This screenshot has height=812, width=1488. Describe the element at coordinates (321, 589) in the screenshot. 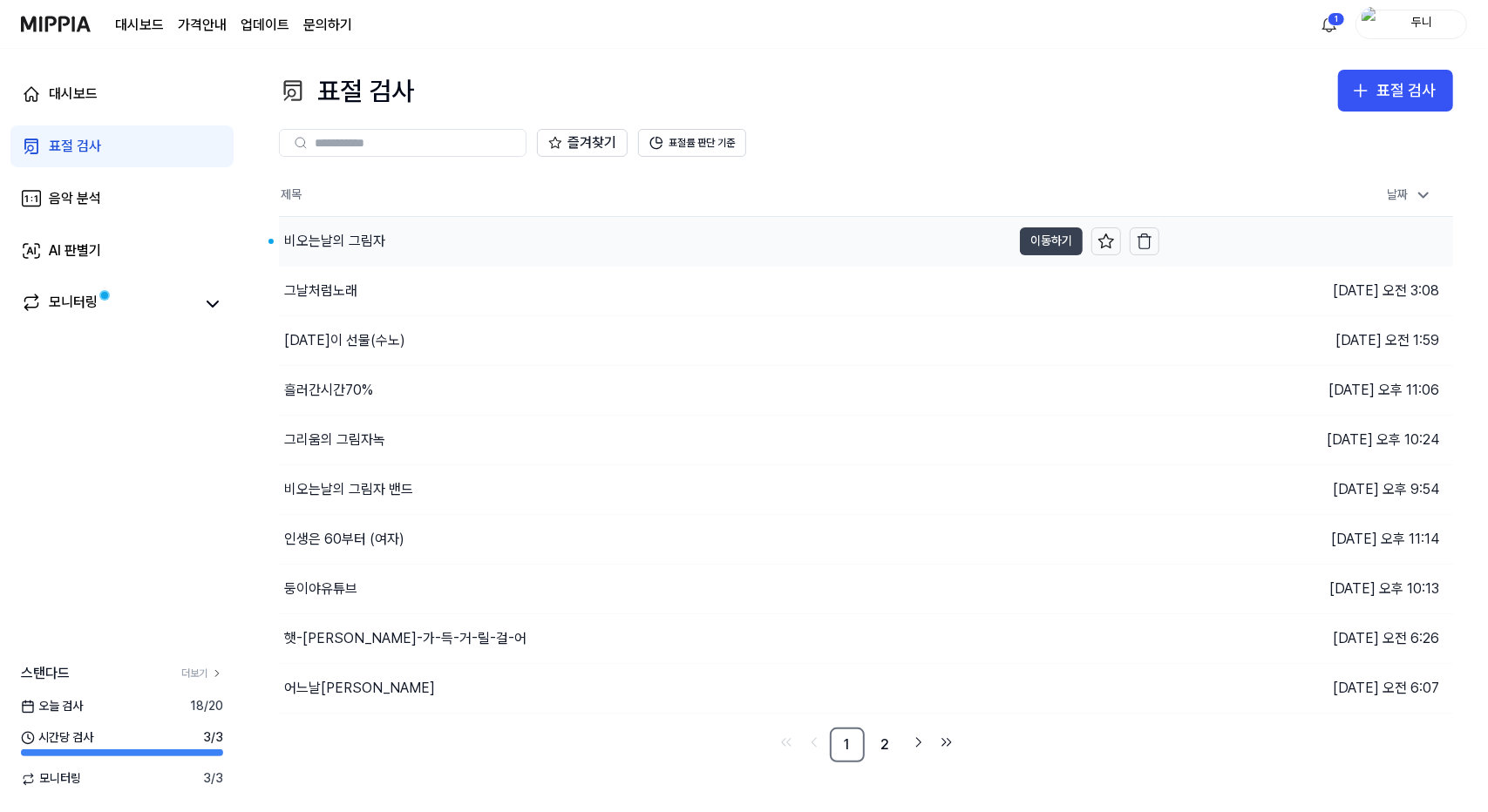

I see `div: 둥이야유튜브` at that location.